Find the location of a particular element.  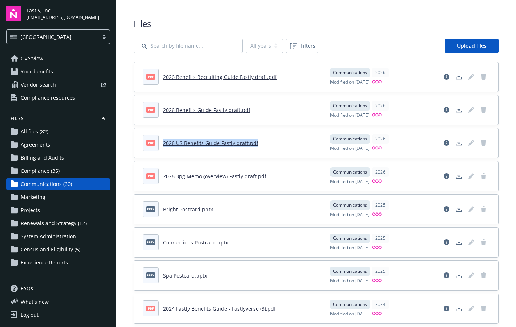

a: 2026 Benefits Guide Fastly draft.pdf is located at coordinates (207, 110).